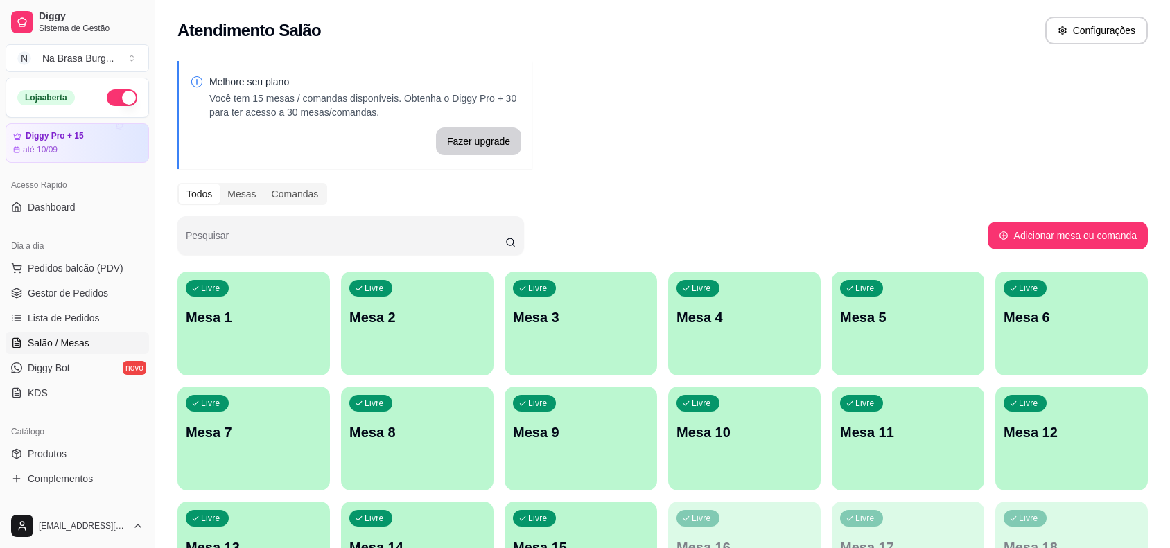  What do you see at coordinates (77, 293) in the screenshot?
I see `a: Gestor de Pedidos` at bounding box center [77, 293].